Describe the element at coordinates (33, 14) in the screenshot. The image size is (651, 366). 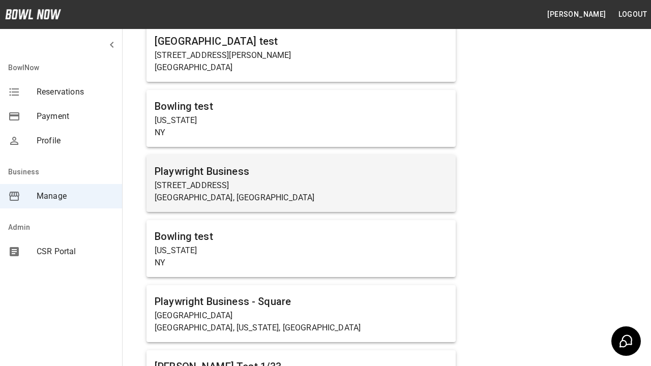
I see `img: logo` at that location.